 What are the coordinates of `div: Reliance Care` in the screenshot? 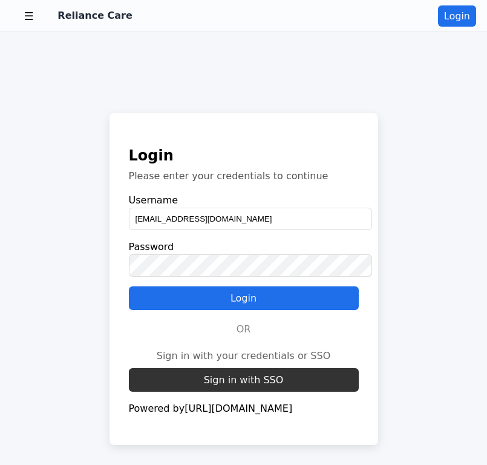 It's located at (95, 16).